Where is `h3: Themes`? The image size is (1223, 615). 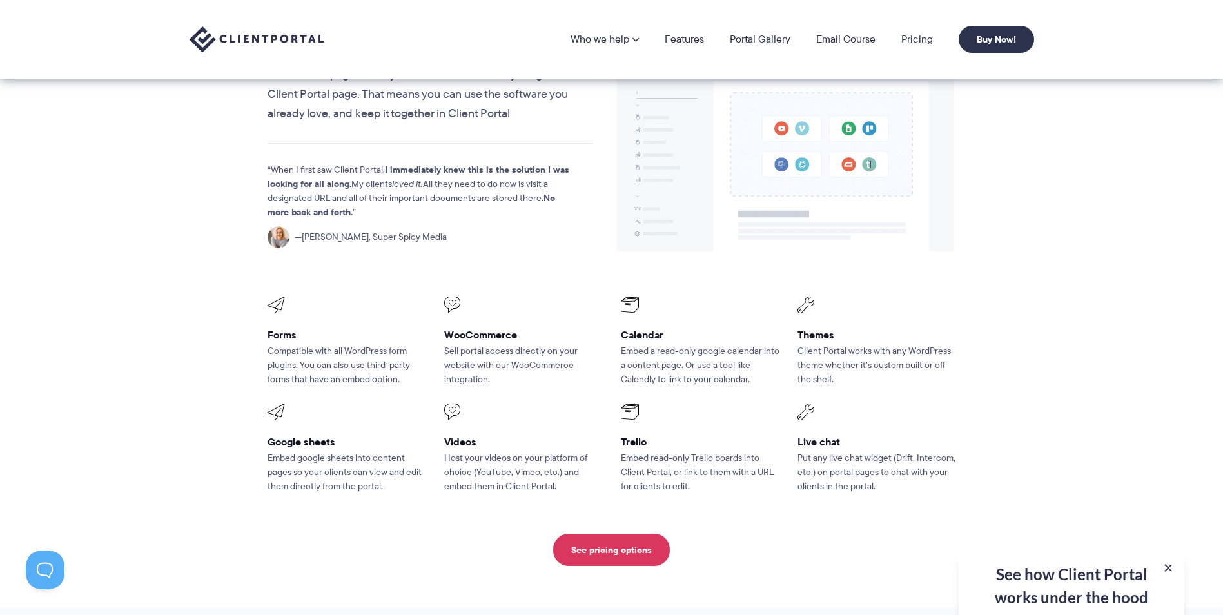 h3: Themes is located at coordinates (876, 334).